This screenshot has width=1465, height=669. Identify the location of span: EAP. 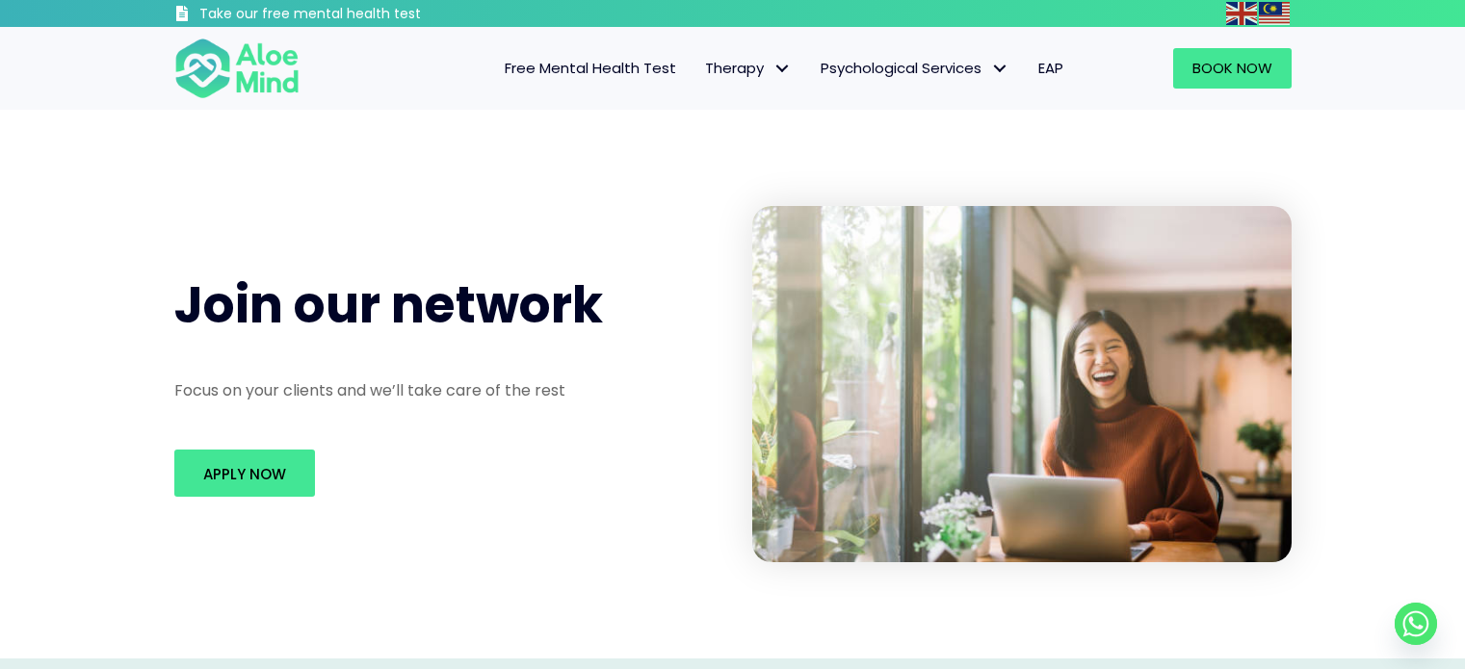
(1051, 67).